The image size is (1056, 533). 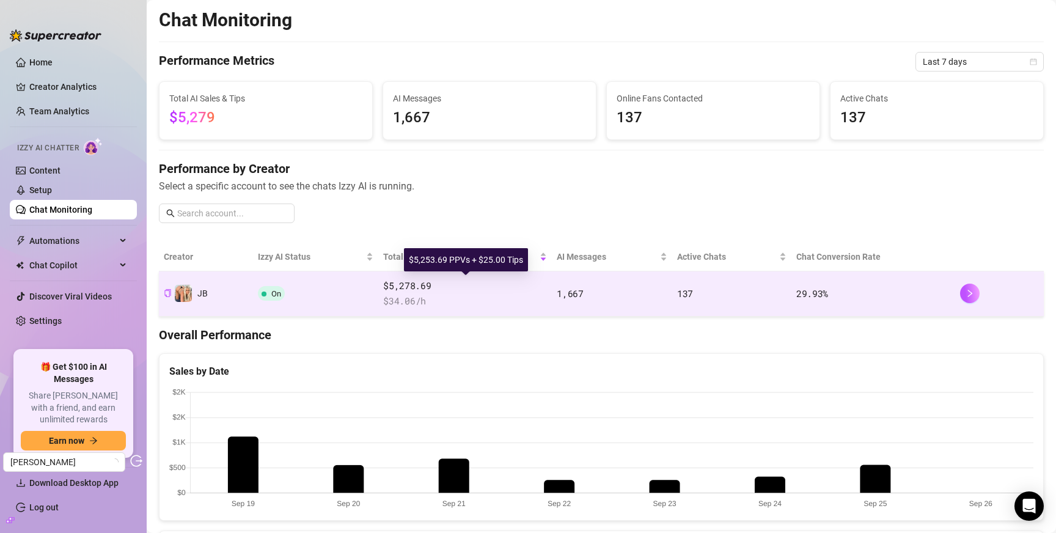 I want to click on h4: Overall Performance, so click(x=602, y=335).